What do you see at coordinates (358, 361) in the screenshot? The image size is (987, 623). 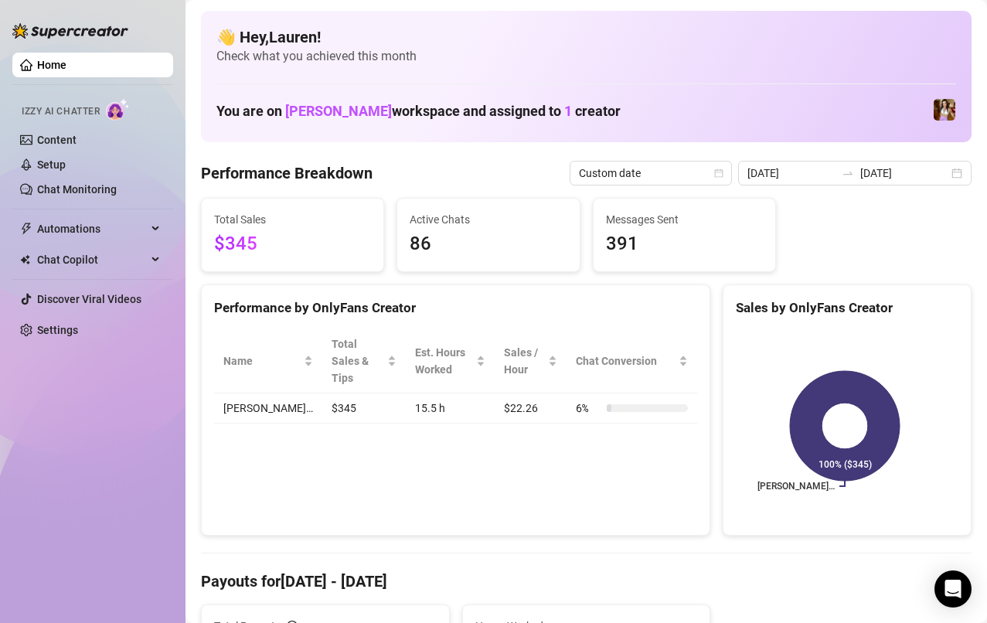 I see `span: Total Sales & Tips` at bounding box center [358, 361].